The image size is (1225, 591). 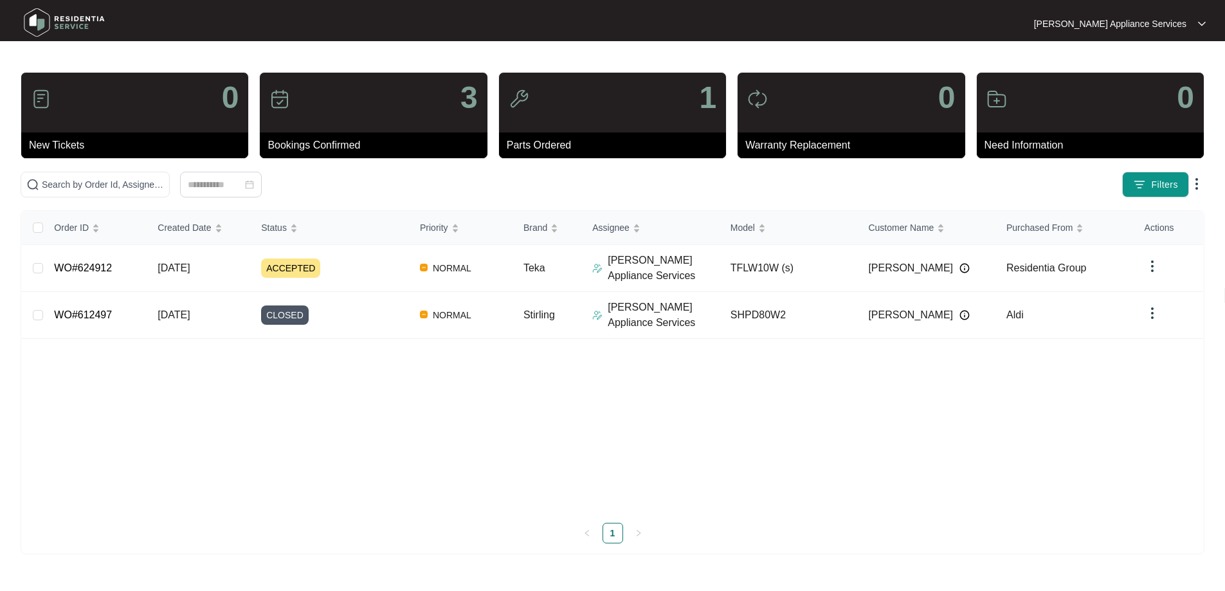 What do you see at coordinates (789, 268) in the screenshot?
I see `td: TFLW10W (s)` at bounding box center [789, 268].